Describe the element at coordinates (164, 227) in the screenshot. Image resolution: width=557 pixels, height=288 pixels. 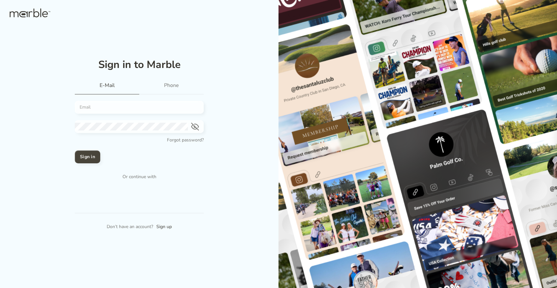
I see `p: Sign up` at that location.